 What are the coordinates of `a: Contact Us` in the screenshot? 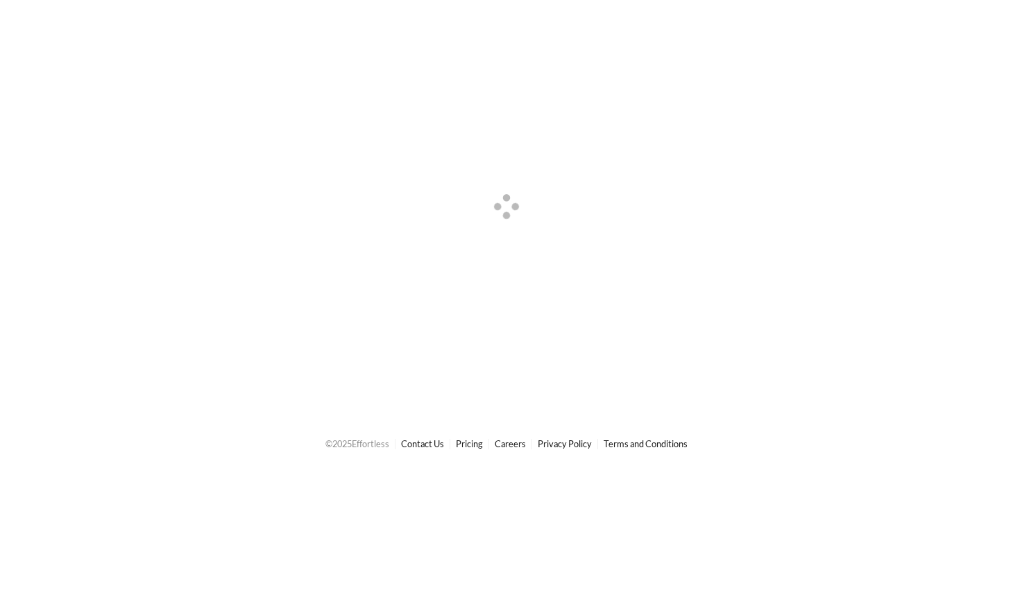 It's located at (423, 444).